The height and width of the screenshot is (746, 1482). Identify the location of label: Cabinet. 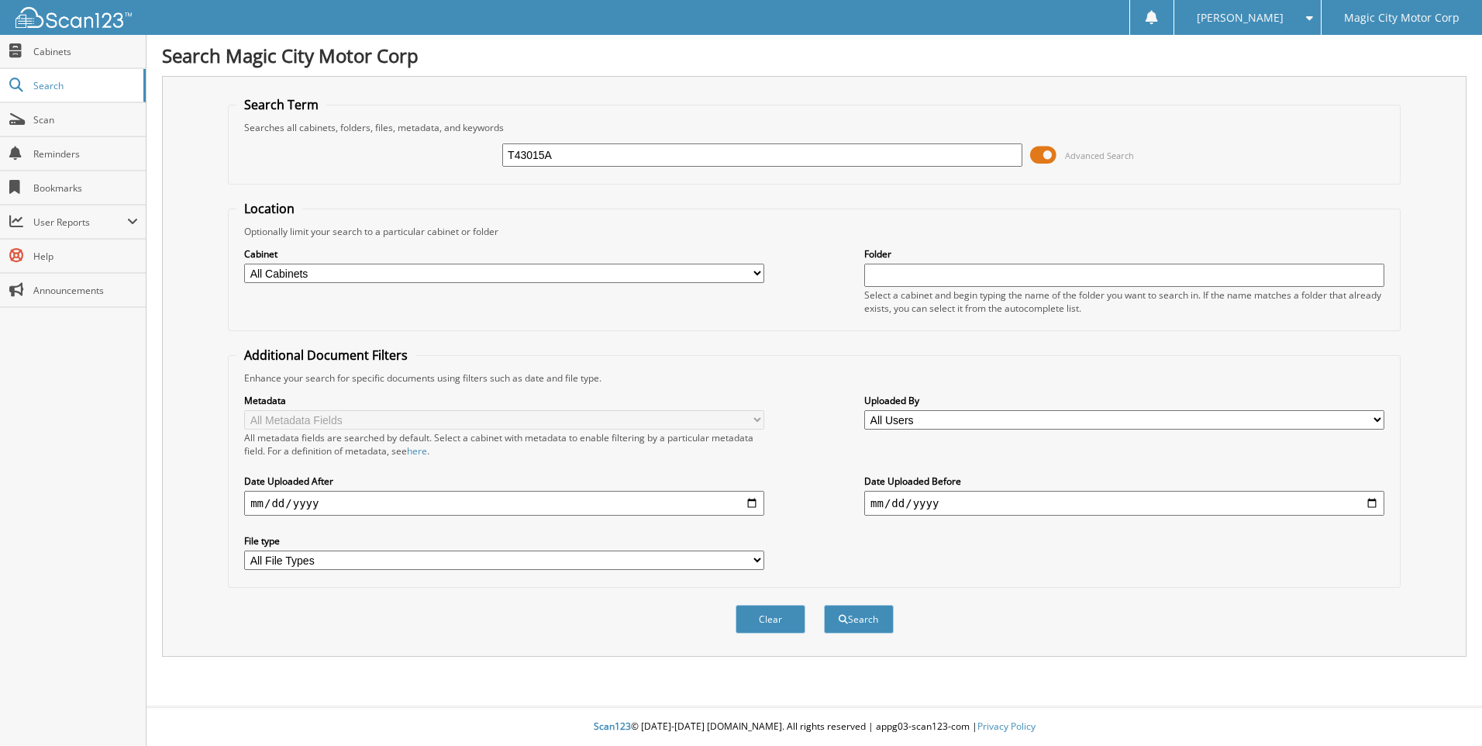
(504, 253).